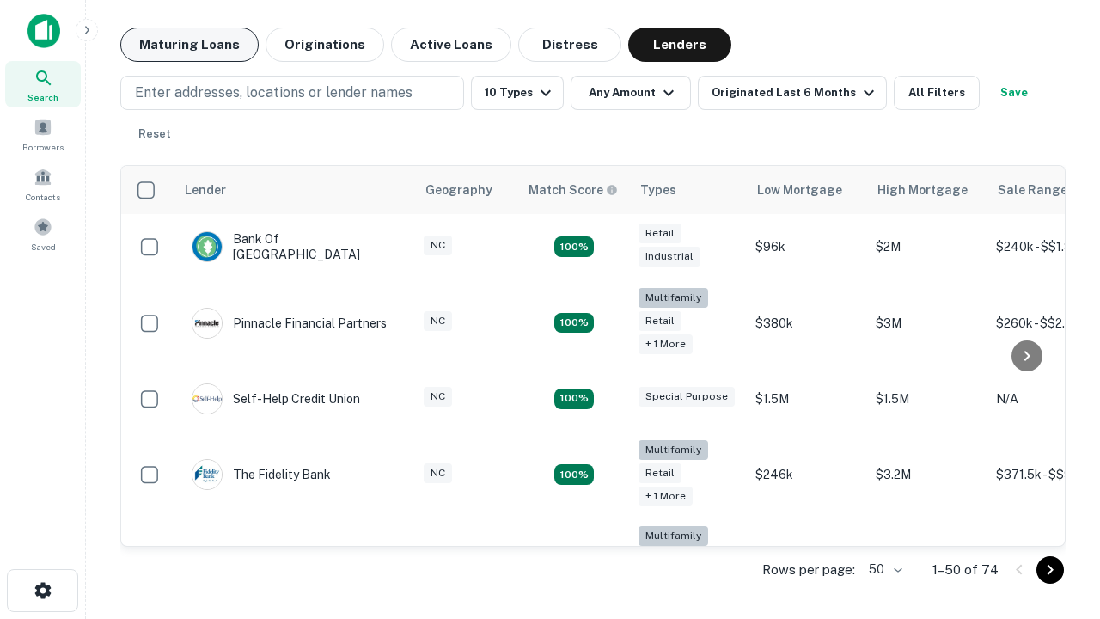 The image size is (1100, 619). Describe the element at coordinates (43, 234) in the screenshot. I see `a: Saved` at that location.